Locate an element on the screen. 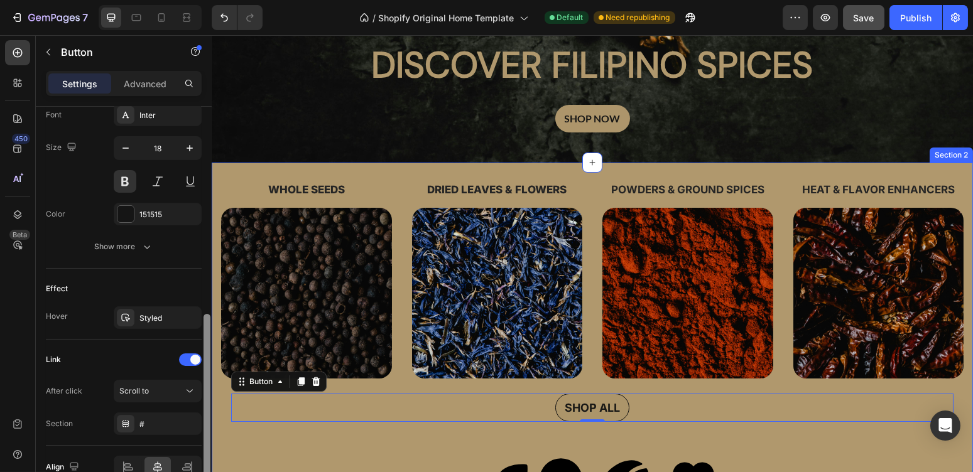 Image resolution: width=973 pixels, height=472 pixels. span: Default is located at coordinates (570, 18).